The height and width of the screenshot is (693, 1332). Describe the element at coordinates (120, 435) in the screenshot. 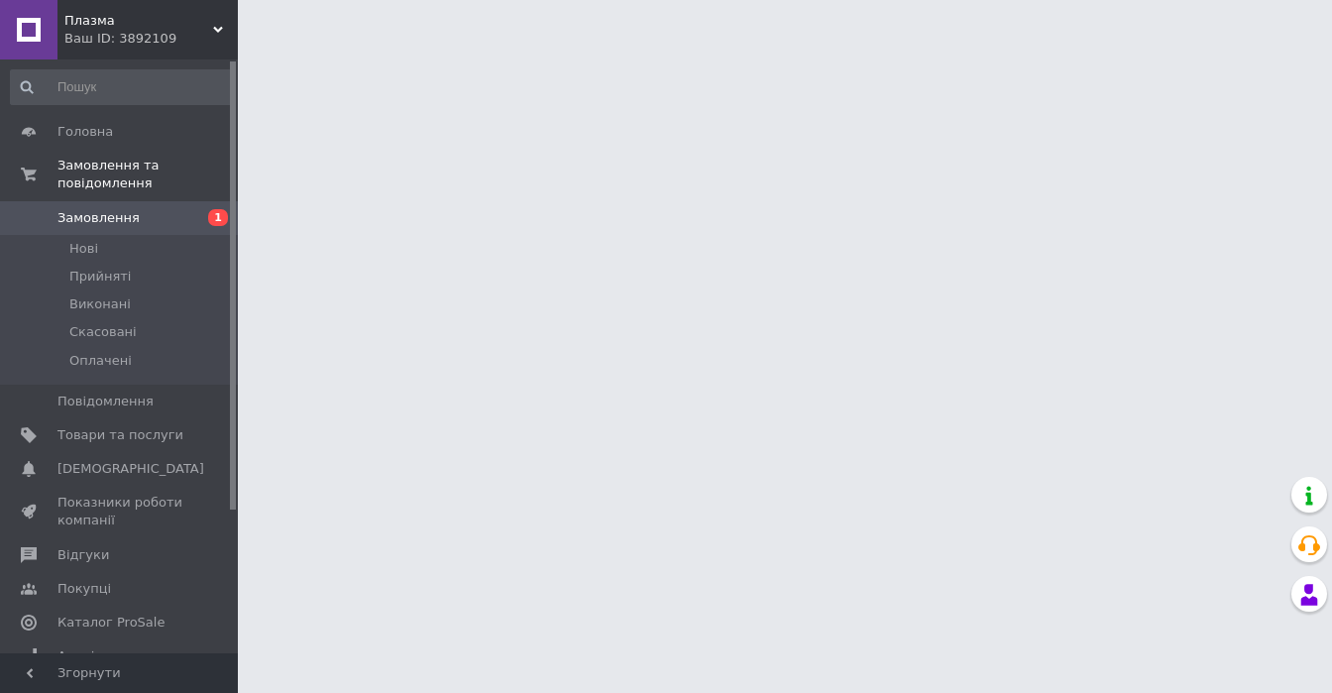

I see `span: Товари та послуги` at that location.